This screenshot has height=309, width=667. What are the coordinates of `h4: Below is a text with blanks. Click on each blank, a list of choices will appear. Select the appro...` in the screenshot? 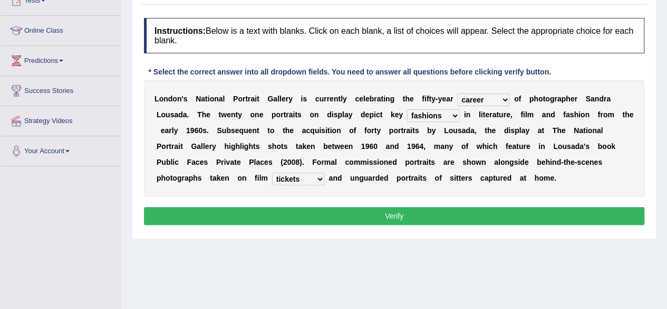 It's located at (394, 35).